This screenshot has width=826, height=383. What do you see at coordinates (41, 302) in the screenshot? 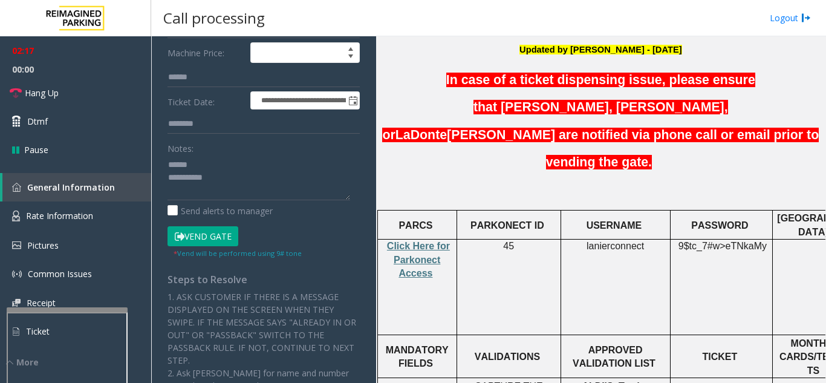
I see `span: Receipt` at bounding box center [41, 302].